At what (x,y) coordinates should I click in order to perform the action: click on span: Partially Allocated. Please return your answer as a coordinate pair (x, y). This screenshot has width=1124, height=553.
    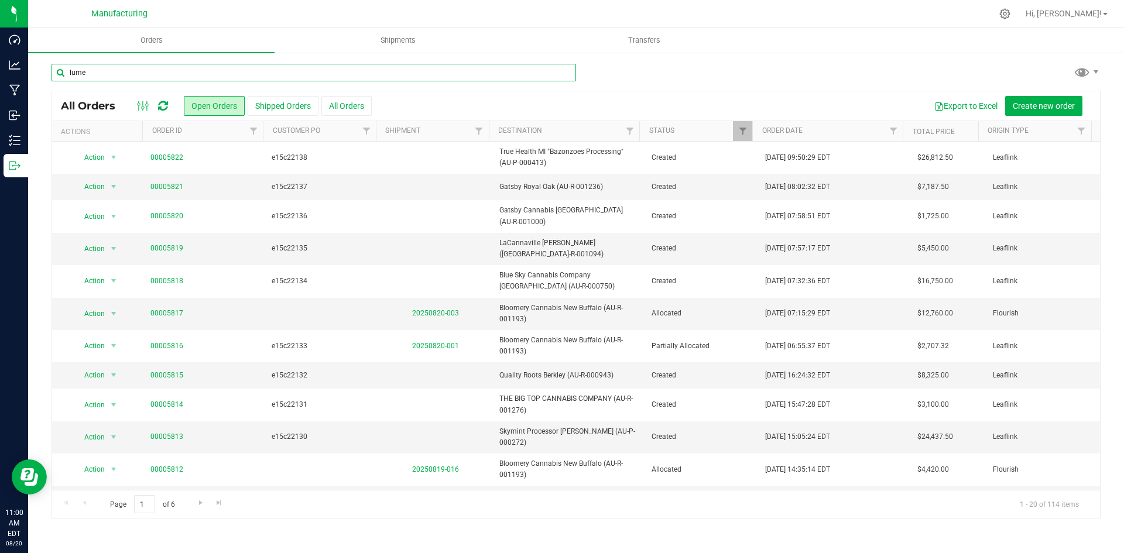
    Looking at the image, I should click on (702, 346).